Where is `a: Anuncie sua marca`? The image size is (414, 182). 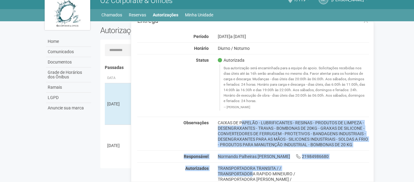 a: Anuncie sua marca is located at coordinates (69, 108).